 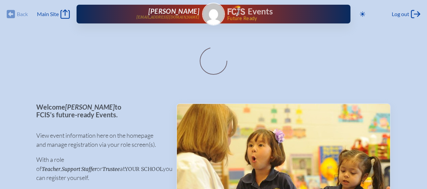 What do you see at coordinates (278, 13) in the screenshot?
I see `div: FCIS Events — Future ready` at bounding box center [278, 13].